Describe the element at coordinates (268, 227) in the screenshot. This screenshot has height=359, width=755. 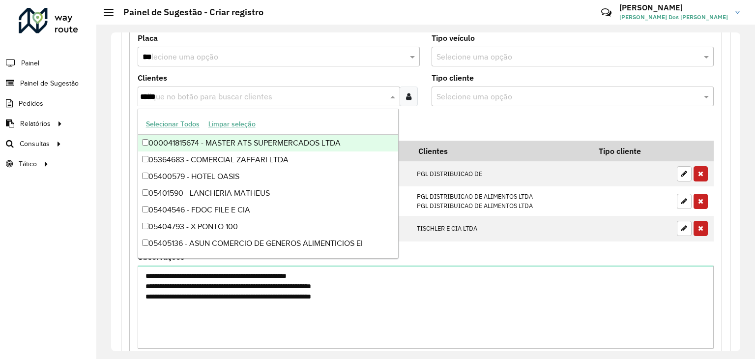
I see `div: 05404793 - X PONTO 100` at that location.